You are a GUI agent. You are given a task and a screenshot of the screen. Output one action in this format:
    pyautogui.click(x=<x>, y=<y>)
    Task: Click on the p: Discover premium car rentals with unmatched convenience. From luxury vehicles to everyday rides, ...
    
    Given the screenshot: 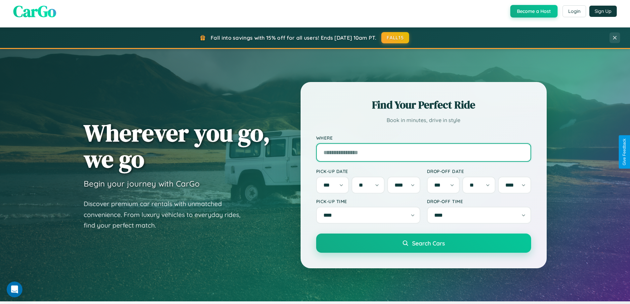 What is the action you would take?
    pyautogui.click(x=166, y=215)
    